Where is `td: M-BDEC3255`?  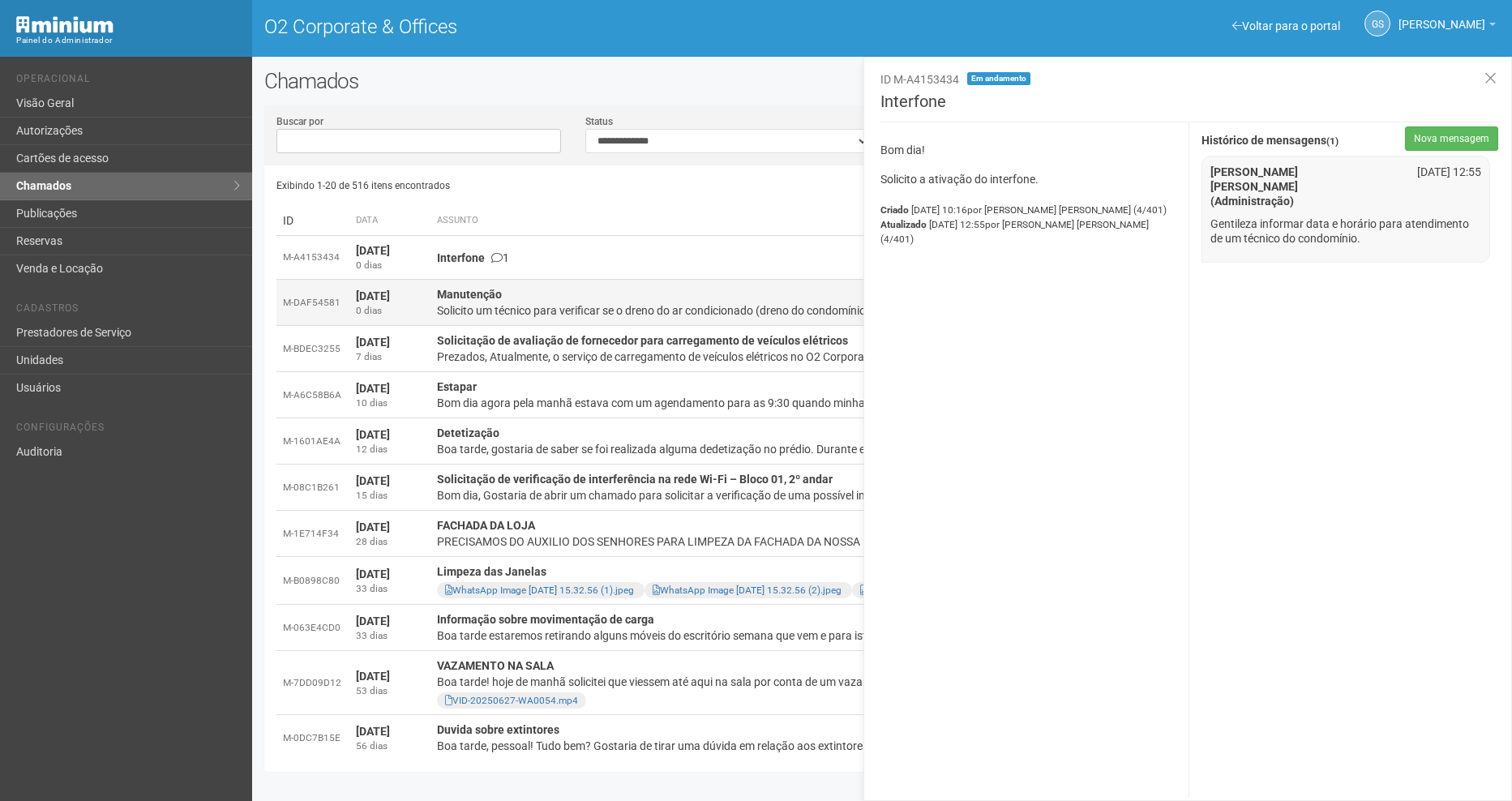
td: M-BDEC3255 is located at coordinates (313, 348).